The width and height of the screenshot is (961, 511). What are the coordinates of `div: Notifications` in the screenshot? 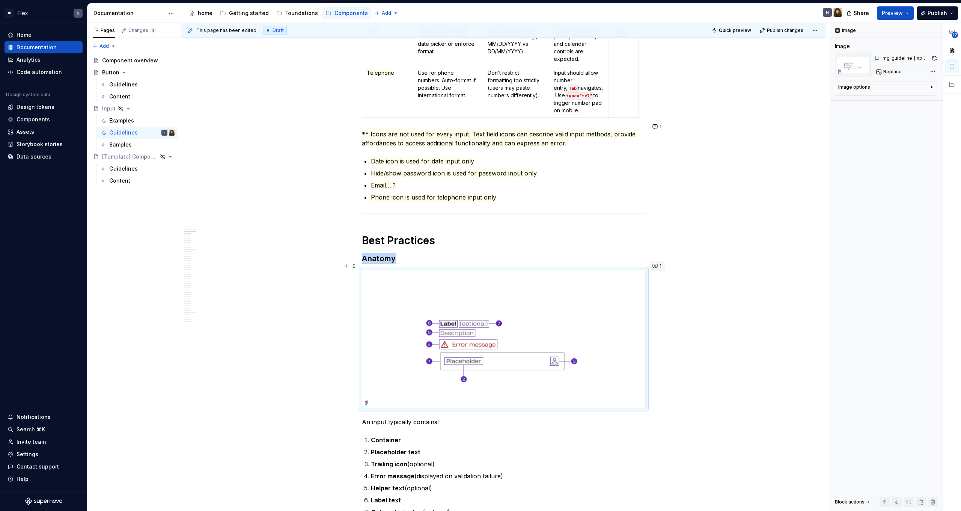 It's located at (33, 417).